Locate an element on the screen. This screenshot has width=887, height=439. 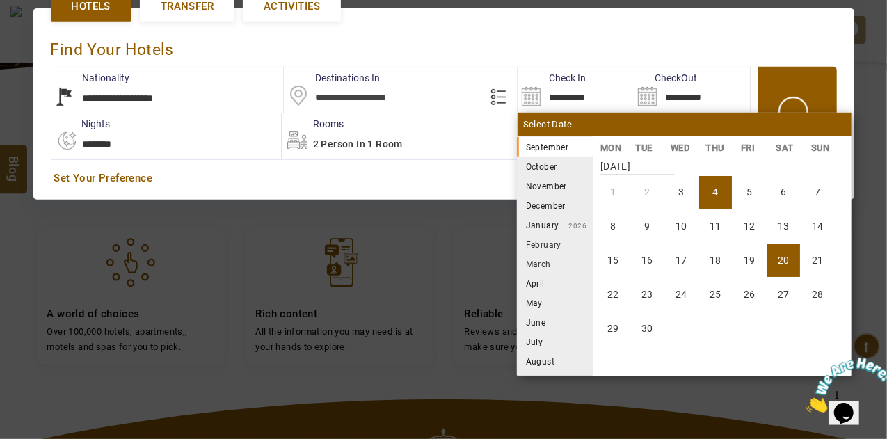
li: Saturday, 6 September 2025 is located at coordinates (783, 192).